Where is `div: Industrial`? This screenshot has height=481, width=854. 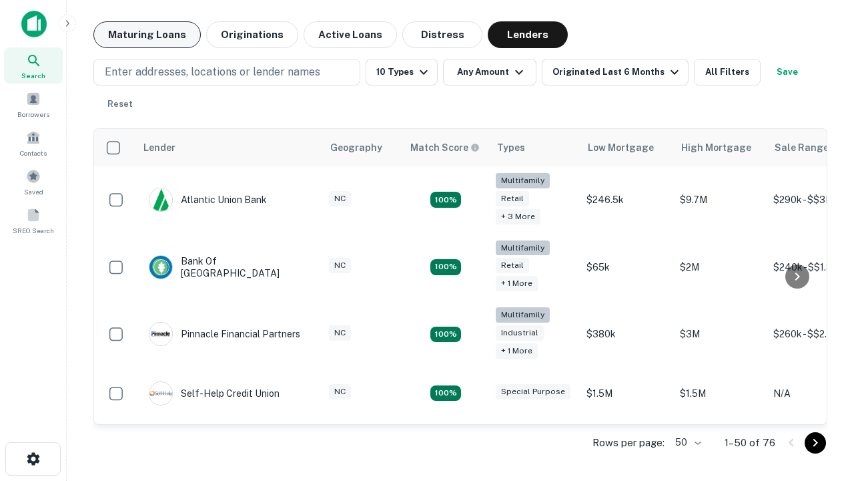
div: Industrial is located at coordinates (520, 332).